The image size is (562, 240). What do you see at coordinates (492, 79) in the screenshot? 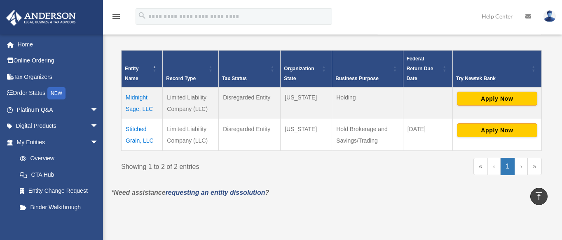
I see `span: Try Newtek Bank` at bounding box center [492, 79].